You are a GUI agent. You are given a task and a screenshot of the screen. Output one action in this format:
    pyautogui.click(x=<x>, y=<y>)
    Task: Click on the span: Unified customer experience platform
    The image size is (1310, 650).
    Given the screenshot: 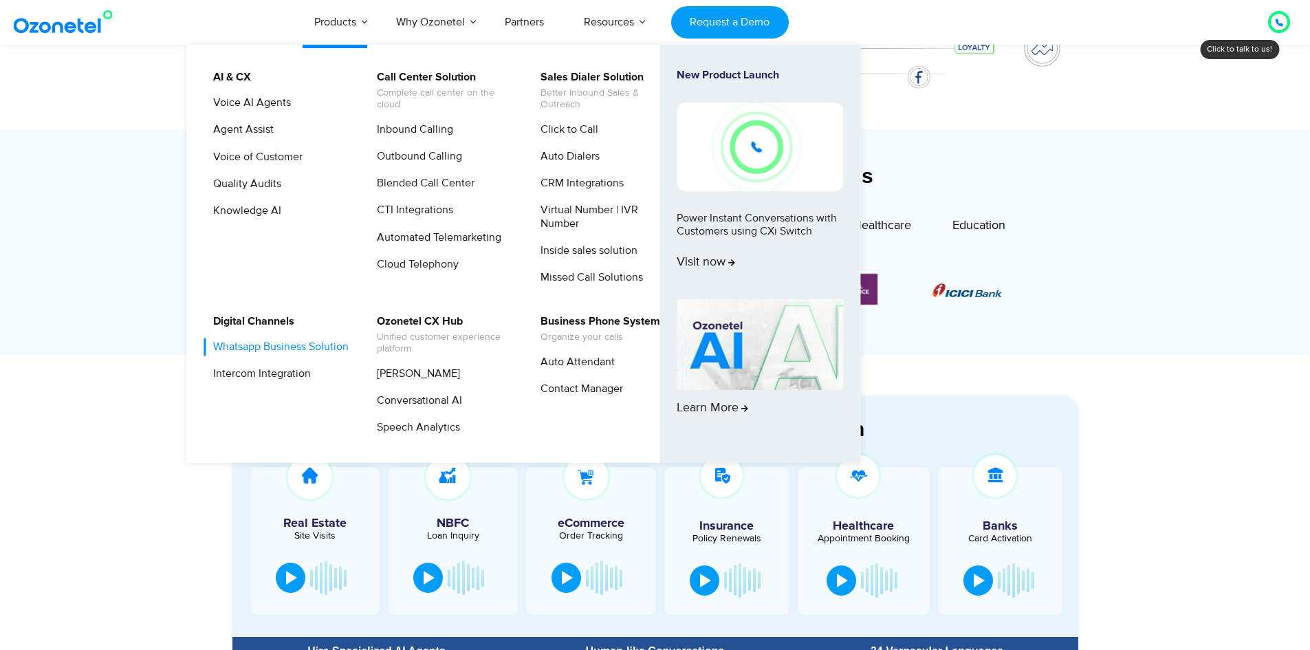 What is the action you would take?
    pyautogui.click(x=444, y=343)
    